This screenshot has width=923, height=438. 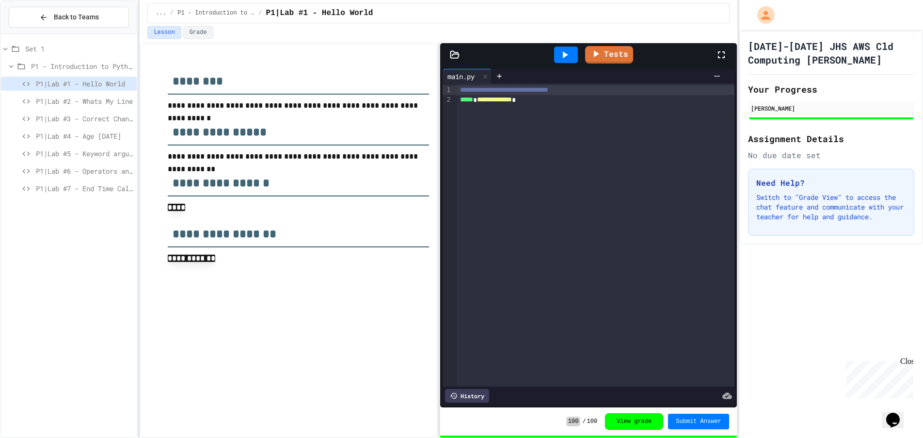 I want to click on h3: Need Help?, so click(x=831, y=183).